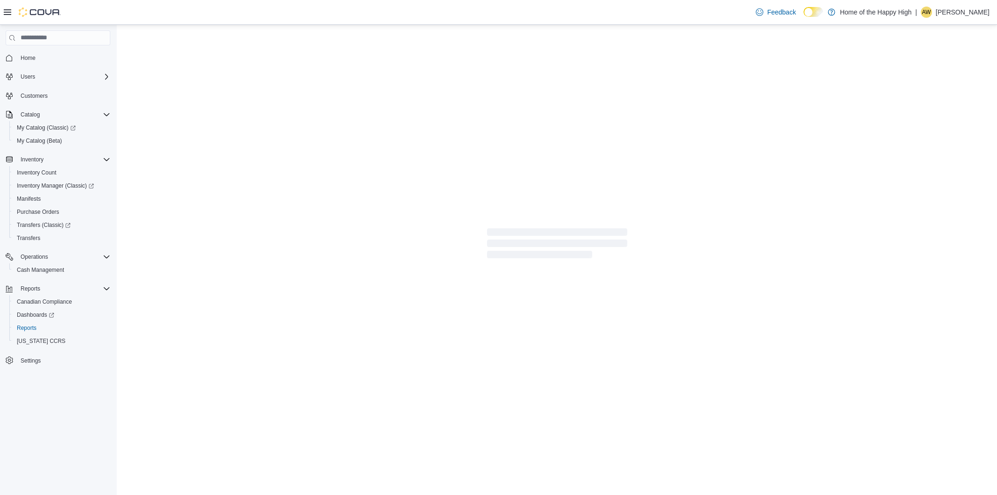 The height and width of the screenshot is (495, 997). What do you see at coordinates (58, 95) in the screenshot?
I see `button: Customers` at bounding box center [58, 95].